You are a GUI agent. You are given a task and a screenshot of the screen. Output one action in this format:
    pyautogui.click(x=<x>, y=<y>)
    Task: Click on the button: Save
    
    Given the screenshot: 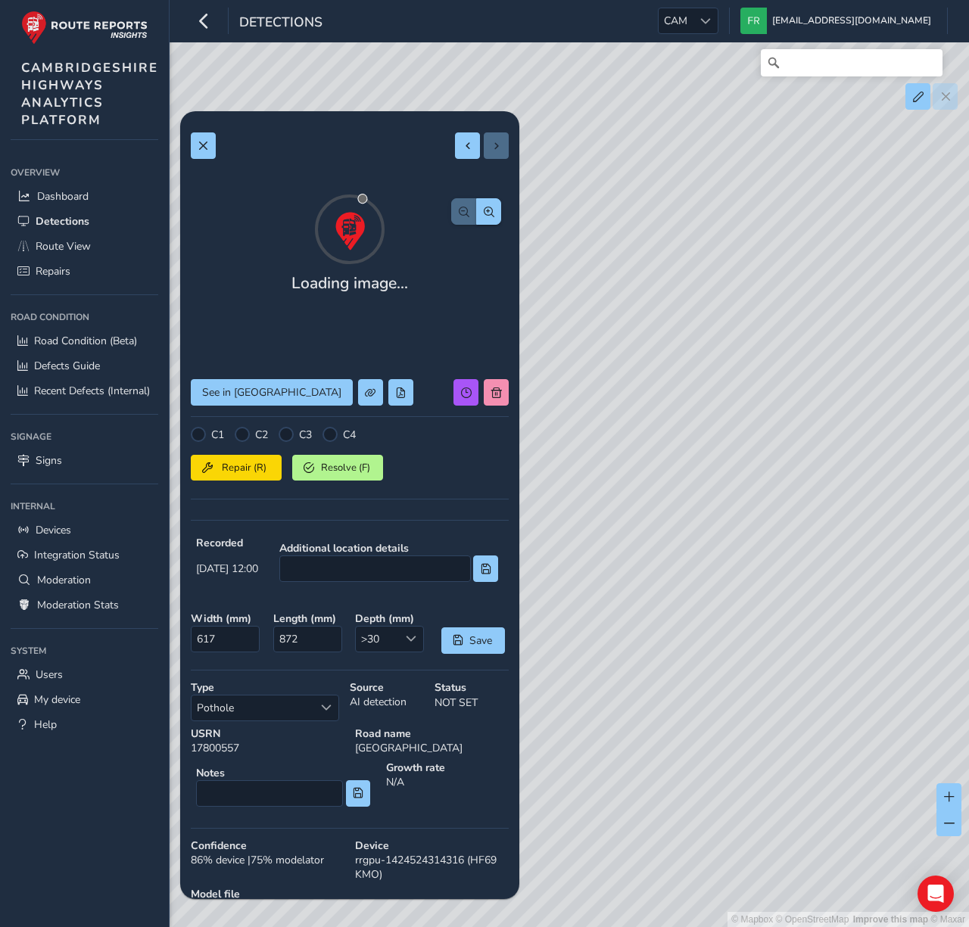 What is the action you would take?
    pyautogui.click(x=473, y=640)
    